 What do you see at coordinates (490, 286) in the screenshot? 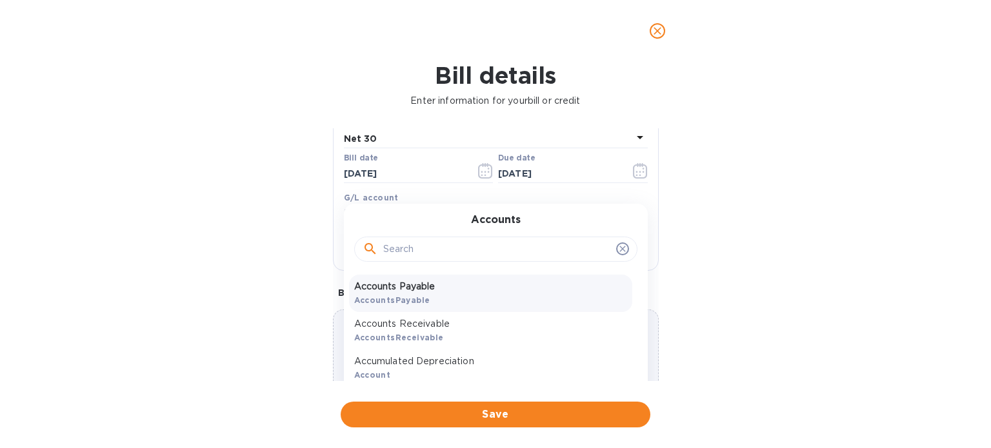
I see `p: Accounts Payable` at bounding box center [490, 286].